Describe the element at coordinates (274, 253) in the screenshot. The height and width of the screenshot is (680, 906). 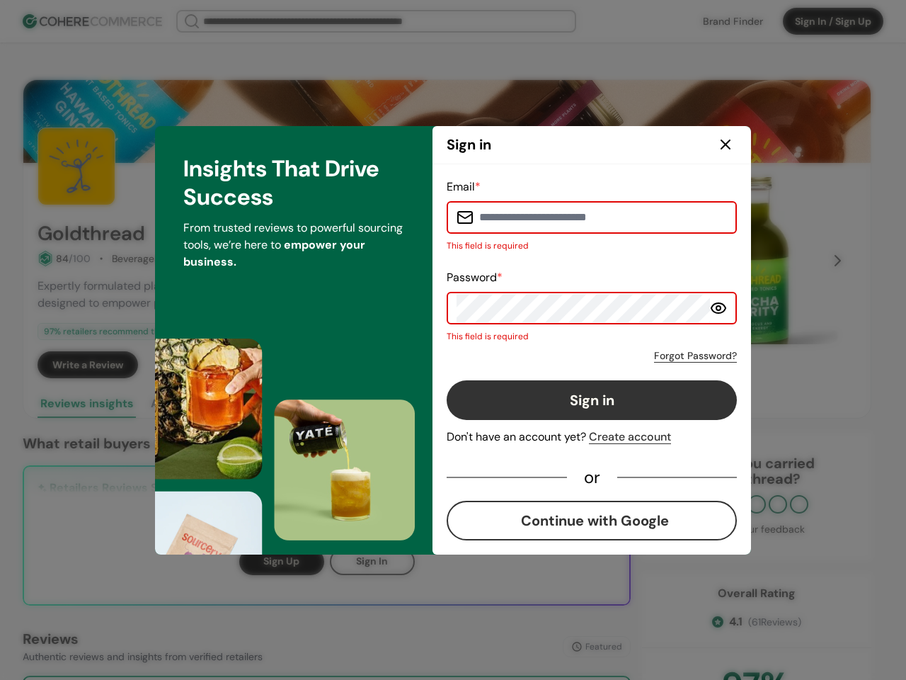
I see `span: empower your business.` at that location.